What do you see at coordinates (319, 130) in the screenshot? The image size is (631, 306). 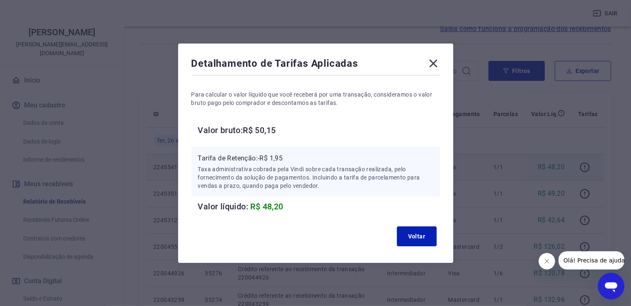 I see `h6: Valor bruto: R$ 50,15` at bounding box center [319, 130].